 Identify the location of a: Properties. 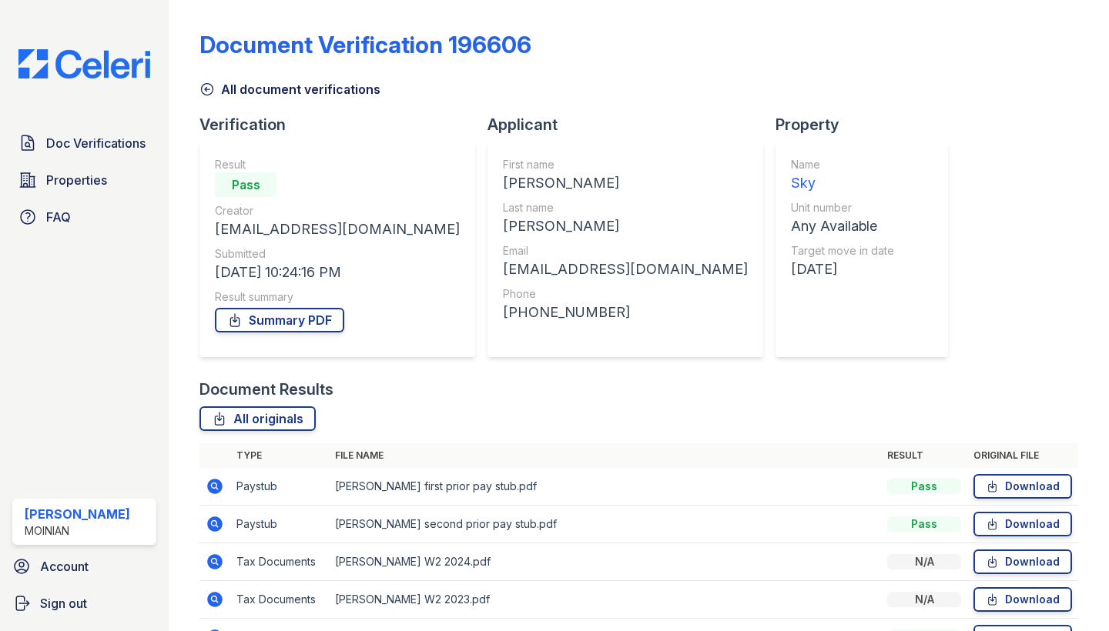
(84, 180).